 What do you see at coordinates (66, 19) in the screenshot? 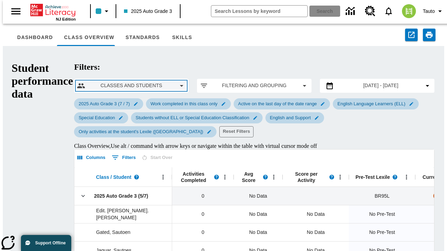
I see `span: NJ Edition` at bounding box center [66, 19].